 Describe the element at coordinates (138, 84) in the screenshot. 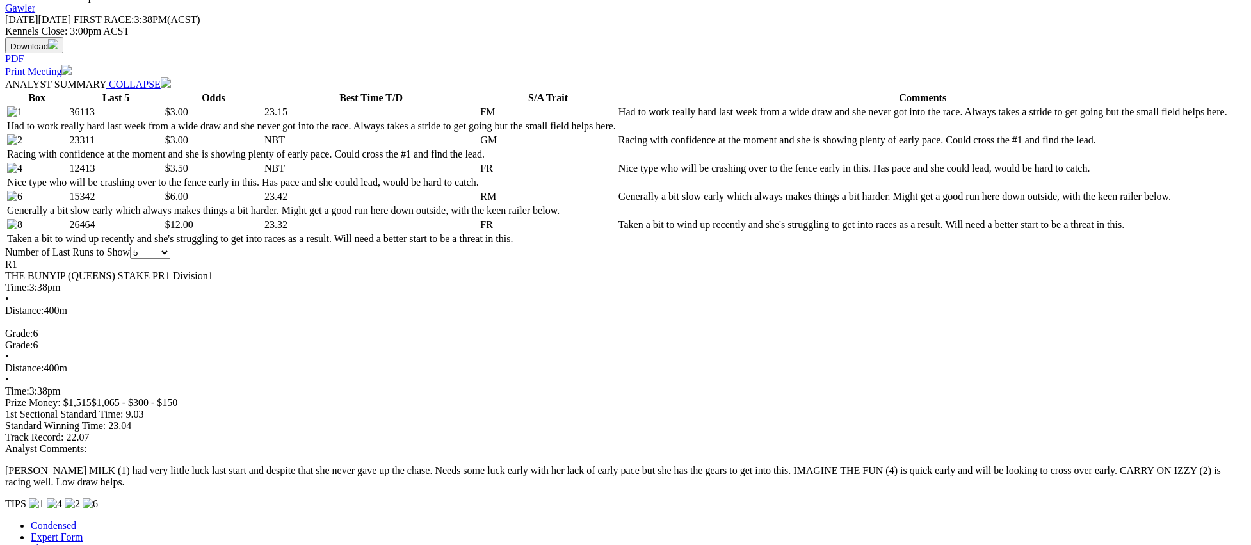

I see `a: COLLAPSE` at that location.